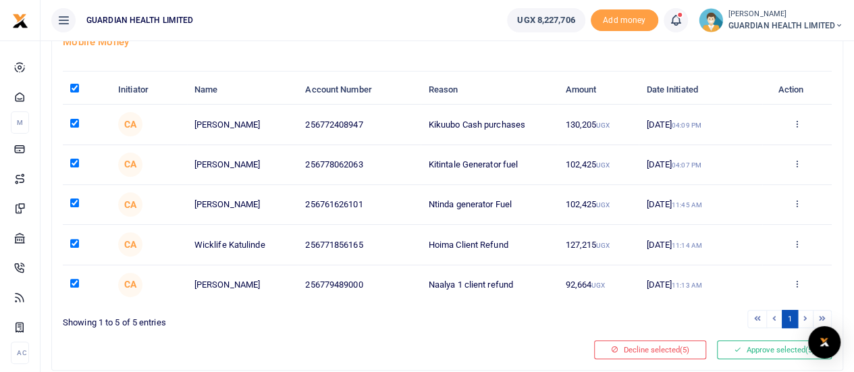 The height and width of the screenshot is (372, 854). I want to click on li: Toup your wallet, so click(625, 20).